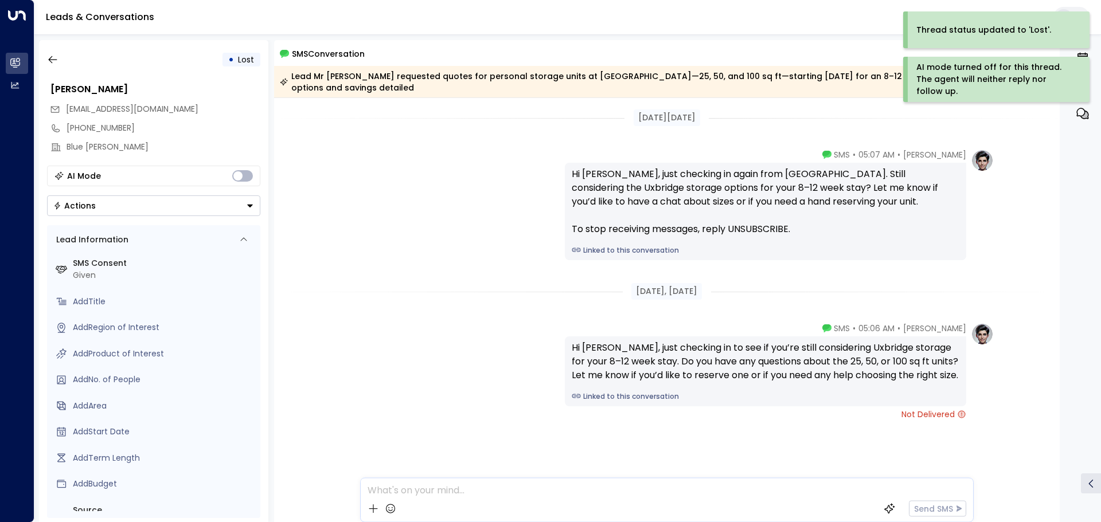 Image resolution: width=1101 pixels, height=522 pixels. Describe the element at coordinates (164, 302) in the screenshot. I see `div: AddTitle` at that location.